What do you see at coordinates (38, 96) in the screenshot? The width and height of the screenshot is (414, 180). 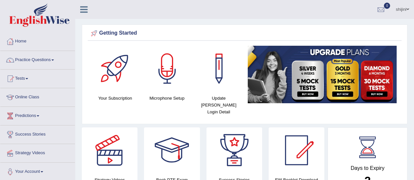 I see `a: Online Class` at bounding box center [38, 96].